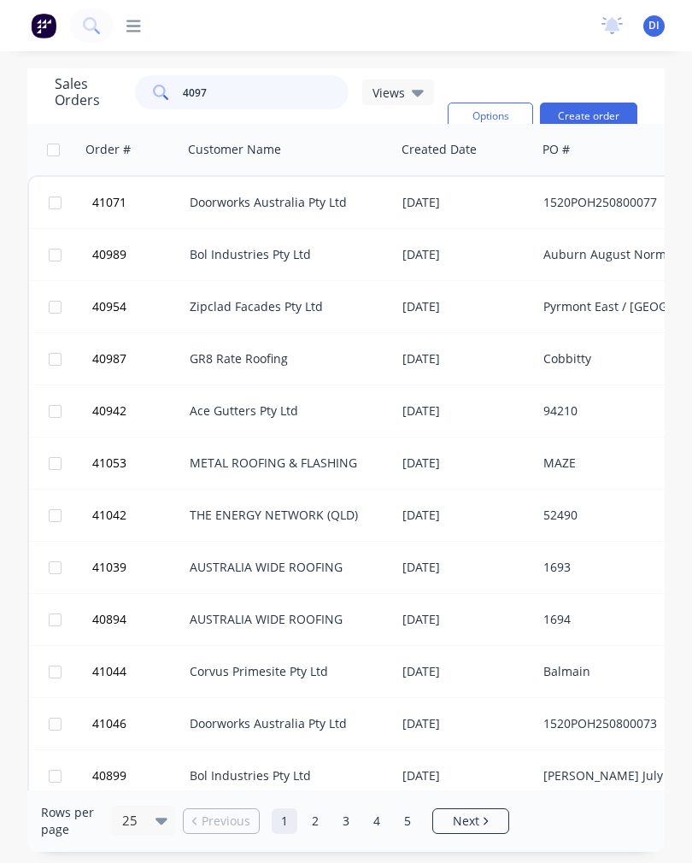 The image size is (692, 863). Describe the element at coordinates (138, 515) in the screenshot. I see `button: 41042` at that location.